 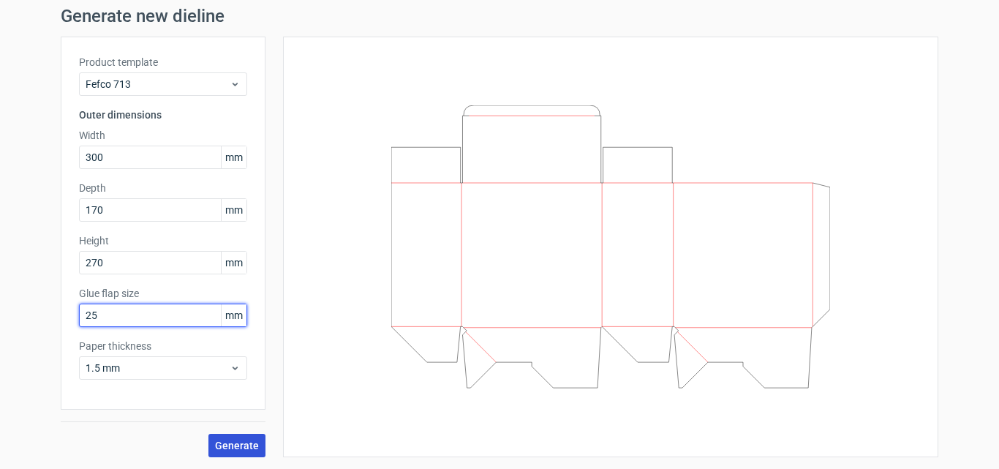 What do you see at coordinates (163, 293) in the screenshot?
I see `label: Glue flap size` at bounding box center [163, 293].